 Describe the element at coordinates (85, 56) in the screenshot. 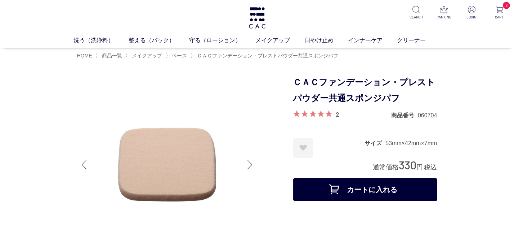

I see `span: HOME` at that location.